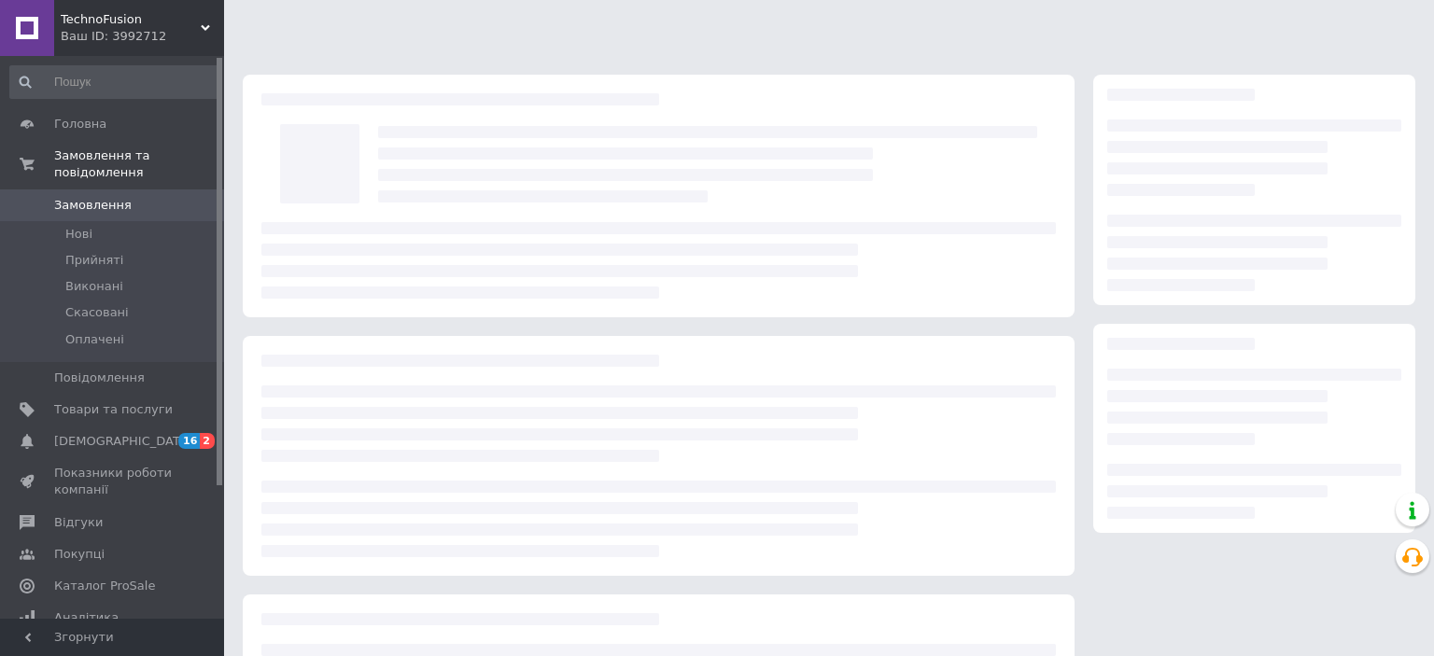 This screenshot has height=656, width=1434. Describe the element at coordinates (94, 340) in the screenshot. I see `span: Оплачені` at that location.